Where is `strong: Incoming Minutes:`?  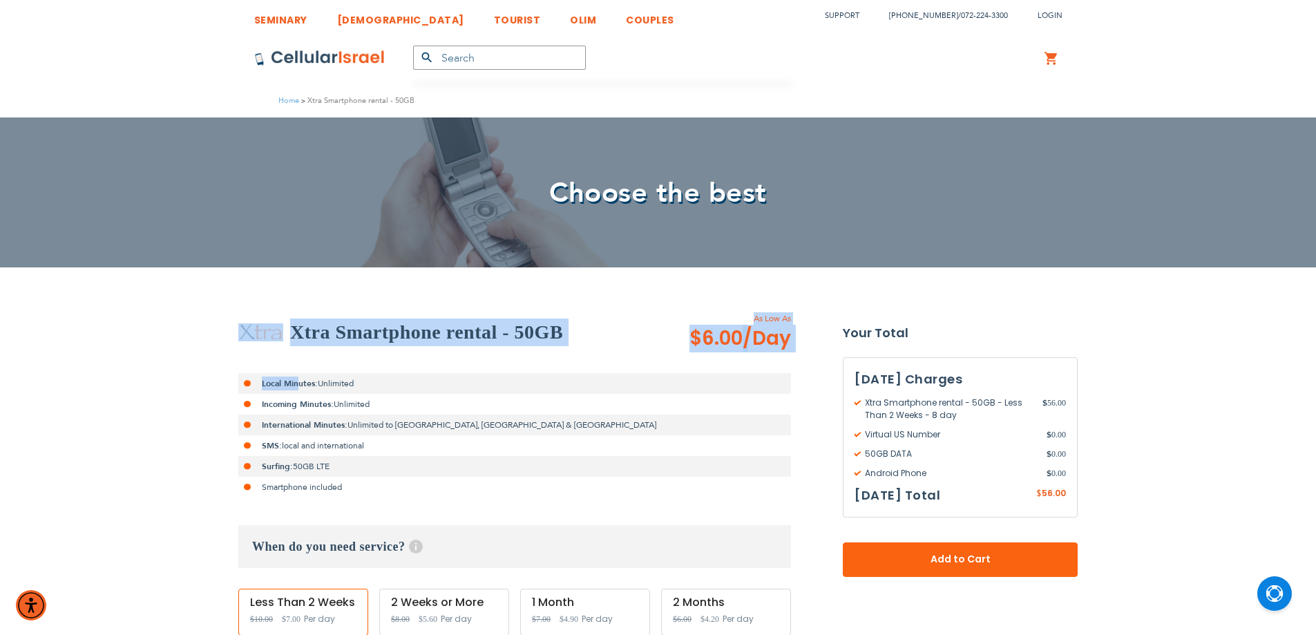
strong: Incoming Minutes: is located at coordinates (298, 404).